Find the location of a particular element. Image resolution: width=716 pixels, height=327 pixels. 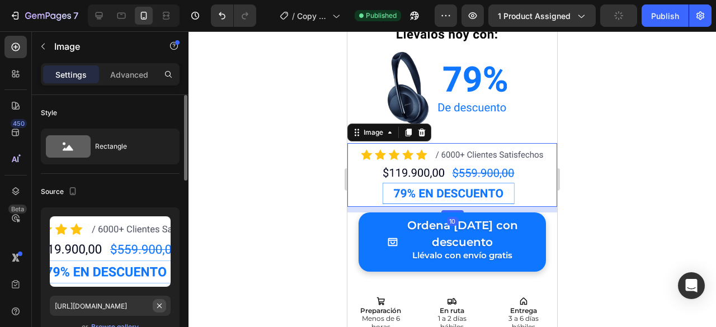

div: Undo/Redo is located at coordinates (233, 16).